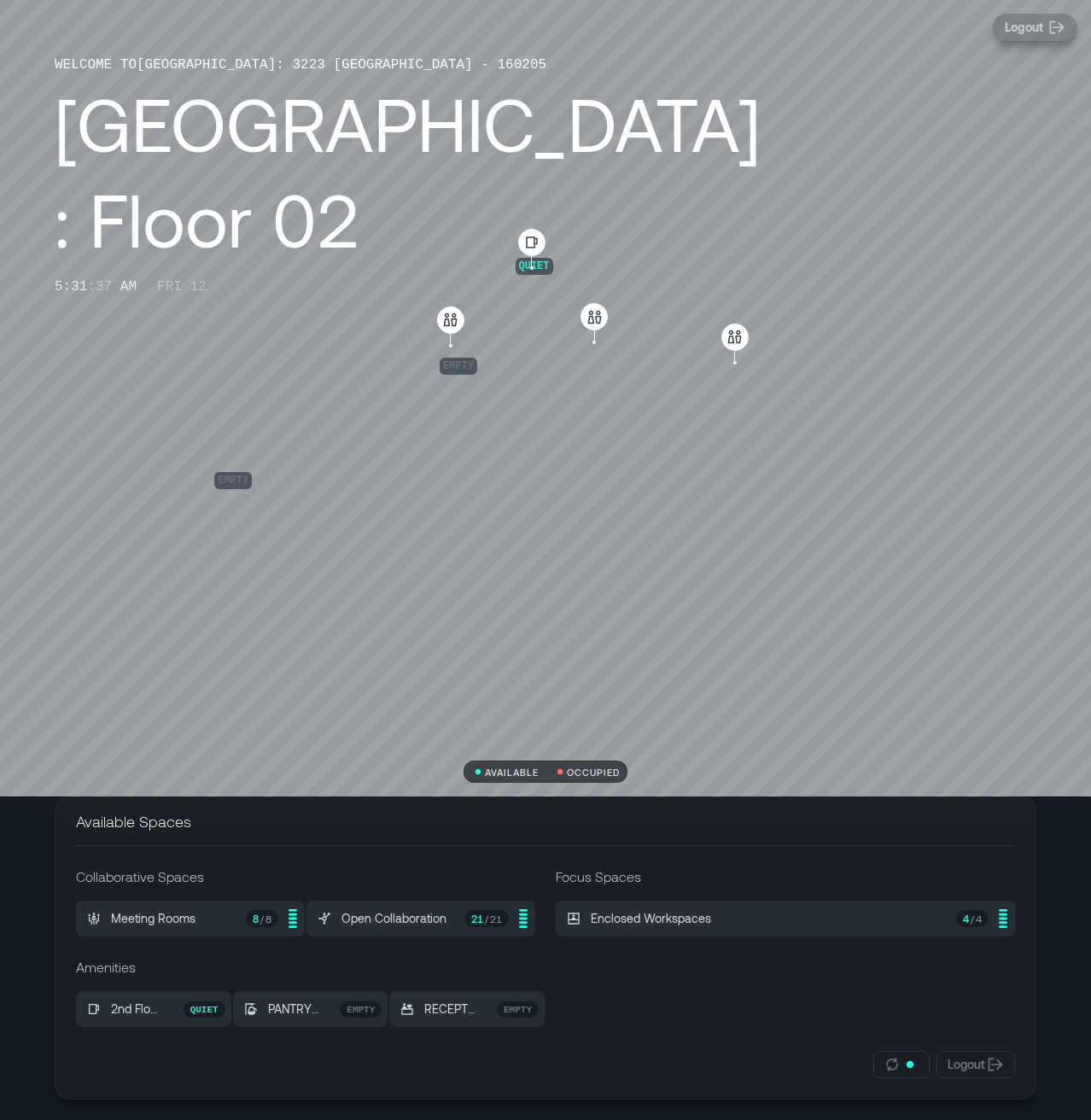 The height and width of the screenshot is (1120, 1091). Describe the element at coordinates (136, 1009) in the screenshot. I see `p: 2nd Floor Pantry` at that location.